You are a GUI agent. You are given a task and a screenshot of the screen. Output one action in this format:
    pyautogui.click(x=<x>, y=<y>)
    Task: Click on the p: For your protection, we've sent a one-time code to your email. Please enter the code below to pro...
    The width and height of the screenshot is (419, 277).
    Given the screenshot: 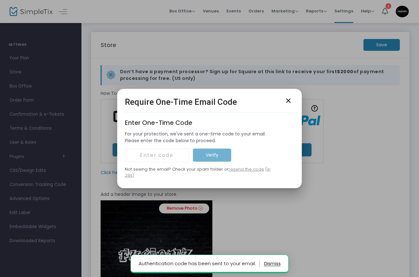 What is the action you would take?
    pyautogui.click(x=202, y=137)
    